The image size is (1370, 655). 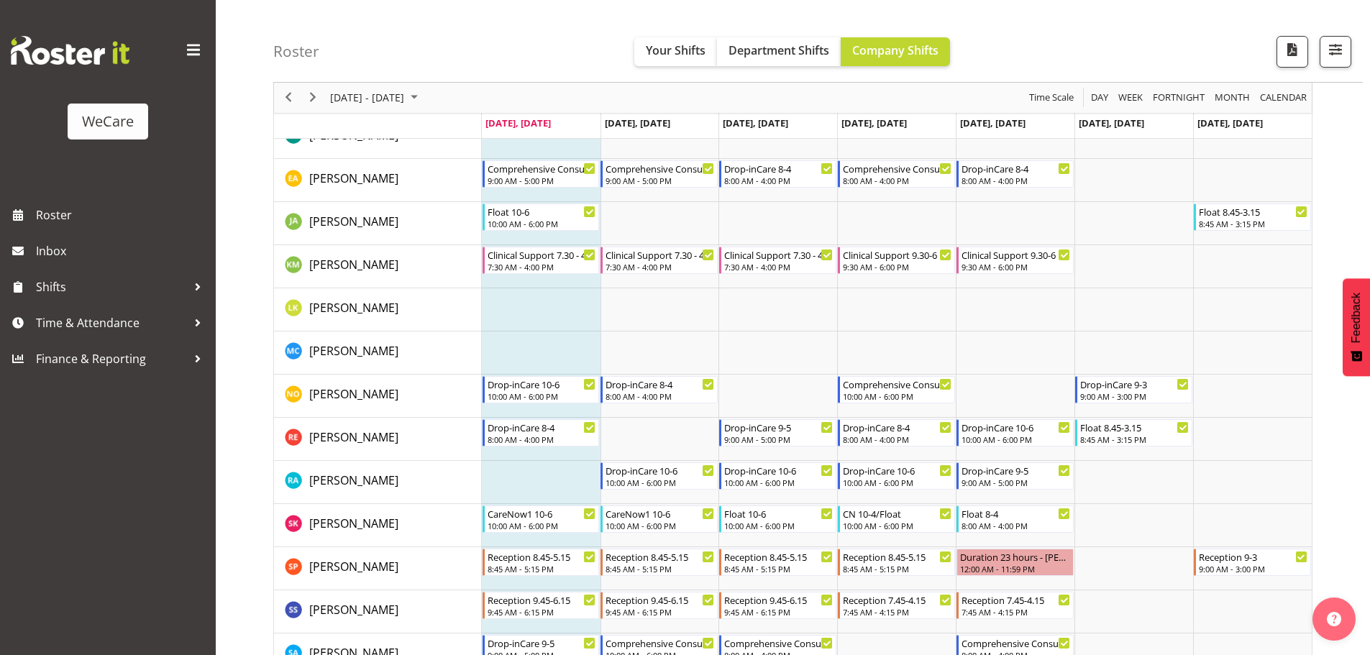 I want to click on div: Rachna Anderson"s event - Drop-inCare 10-6 Begin From Thursday, October 9, 2025 at 10:00:00 AM GM..., so click(x=896, y=476).